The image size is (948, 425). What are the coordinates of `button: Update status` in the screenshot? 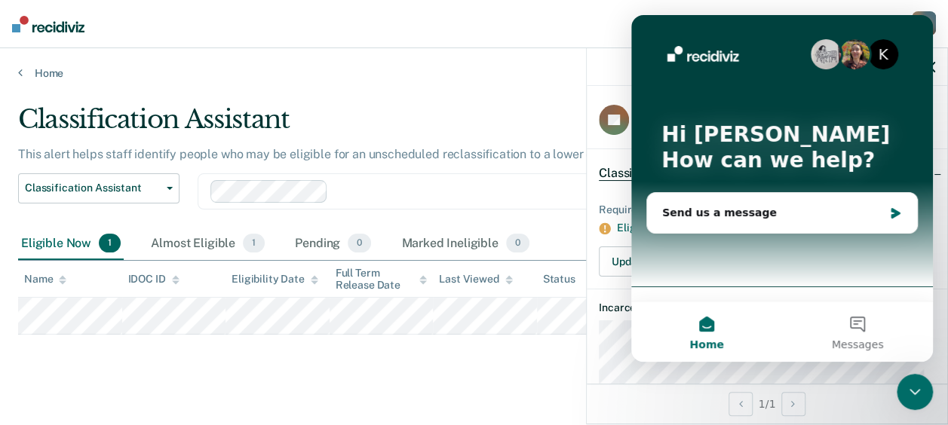 It's located at (651, 262).